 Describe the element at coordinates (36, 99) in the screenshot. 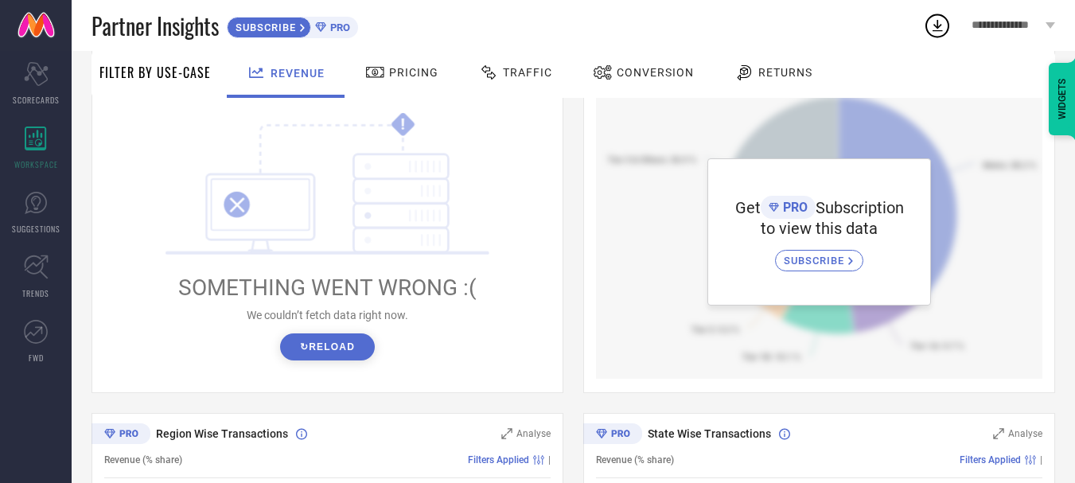

I see `span: SCORECARDS` at that location.